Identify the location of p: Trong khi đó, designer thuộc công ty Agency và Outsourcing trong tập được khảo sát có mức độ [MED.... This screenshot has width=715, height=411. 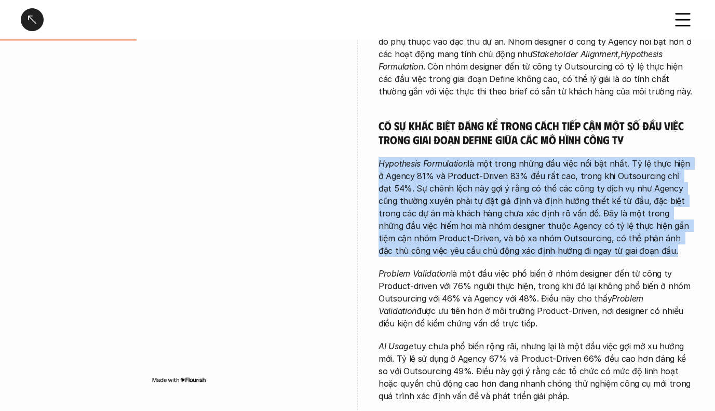
(536, 54).